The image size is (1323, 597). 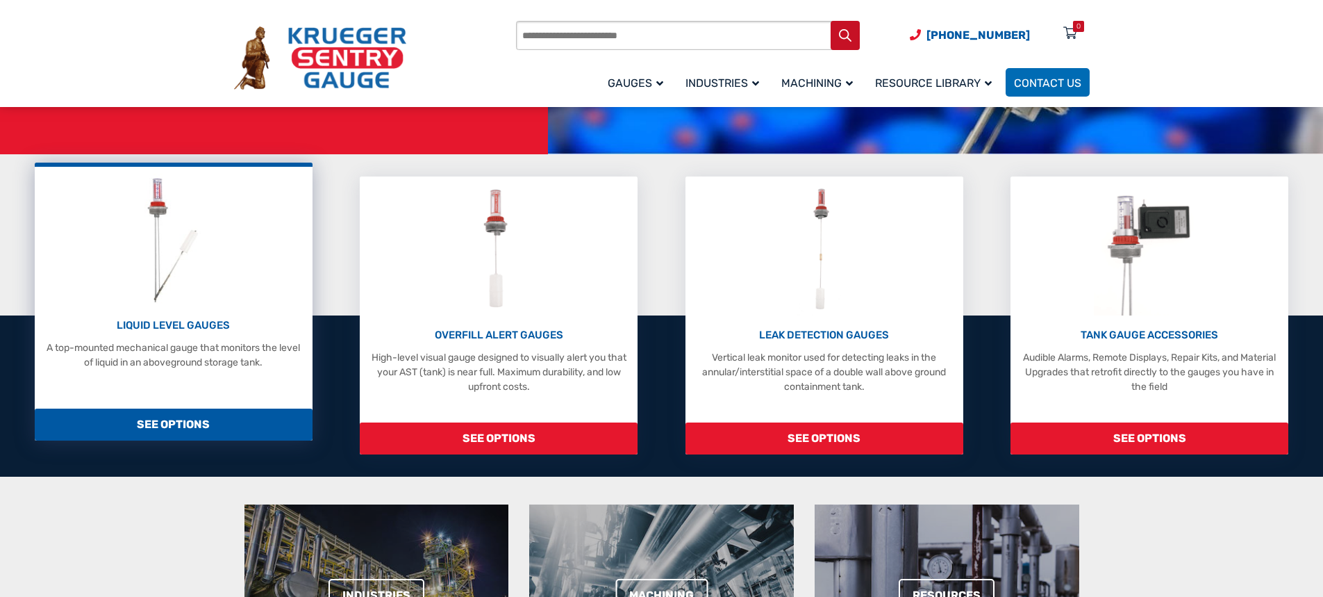 What do you see at coordinates (936, 82) in the screenshot?
I see `a: Resource Library` at bounding box center [936, 82].